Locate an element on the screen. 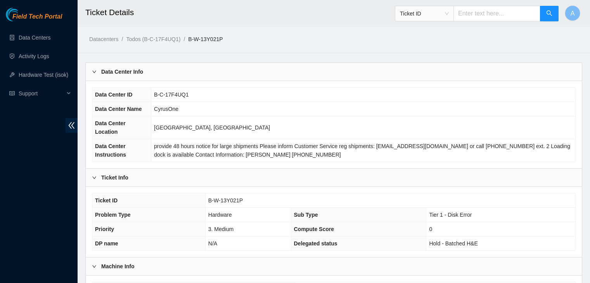 The image size is (590, 283). span: Support is located at coordinates (41, 93).